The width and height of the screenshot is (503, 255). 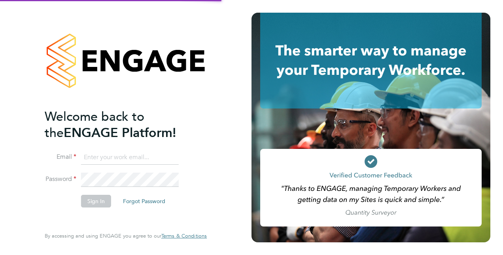 What do you see at coordinates (126, 235) in the screenshot?
I see `span: By accessing and using ENGAGE you agree to our` at bounding box center [126, 235].